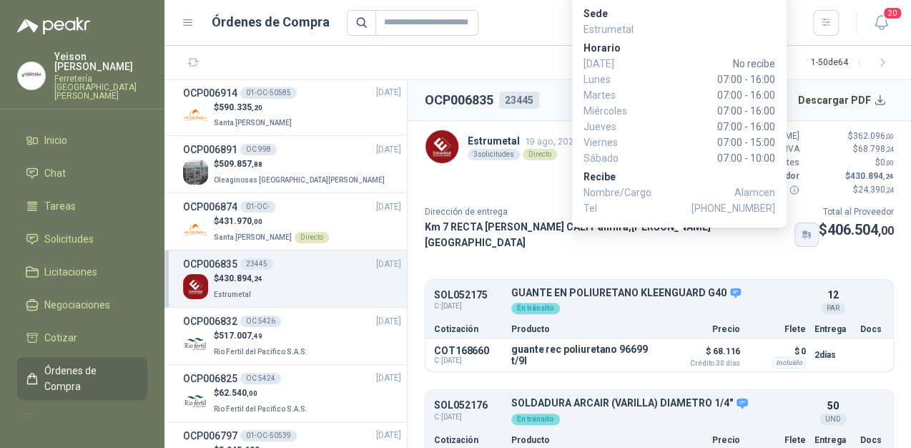 Image resolution: width=911 pixels, height=448 pixels. I want to click on span: Martes, so click(612, 95).